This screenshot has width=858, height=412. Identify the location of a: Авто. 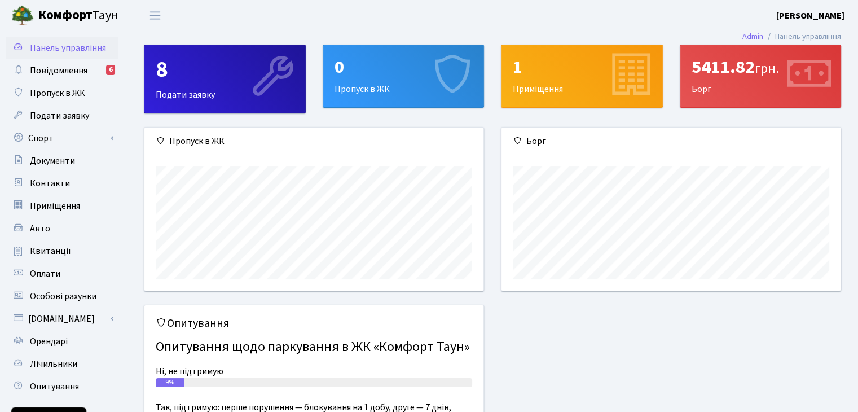
(62, 228).